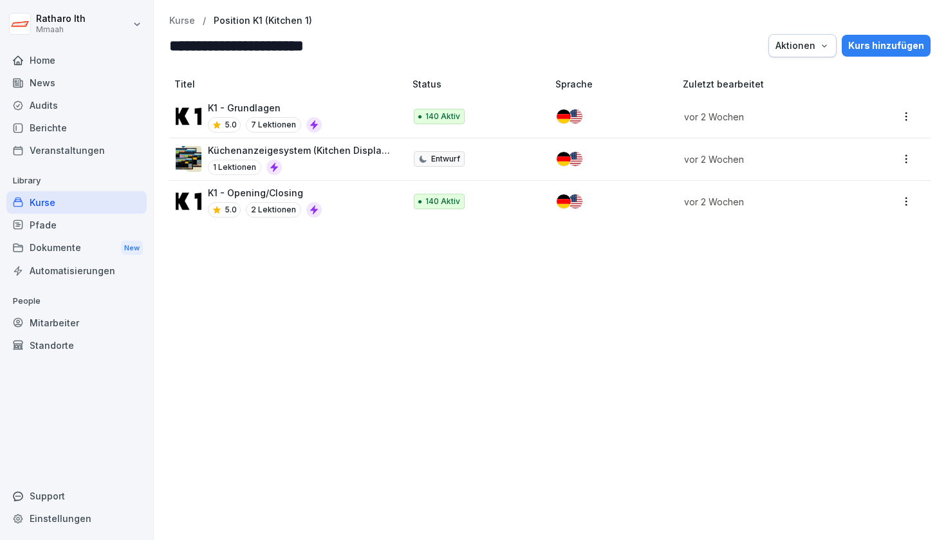 This screenshot has height=540, width=946. Describe the element at coordinates (291, 84) in the screenshot. I see `p: Titel` at that location.